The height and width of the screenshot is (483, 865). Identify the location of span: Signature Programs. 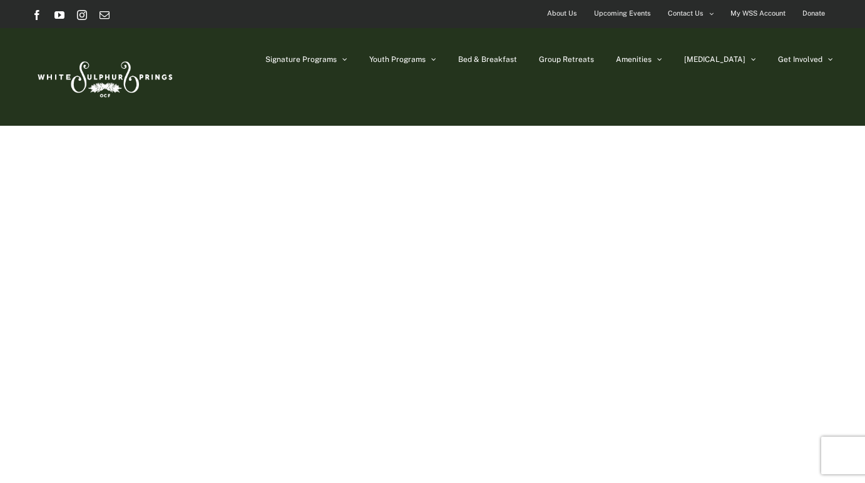
(301, 59).